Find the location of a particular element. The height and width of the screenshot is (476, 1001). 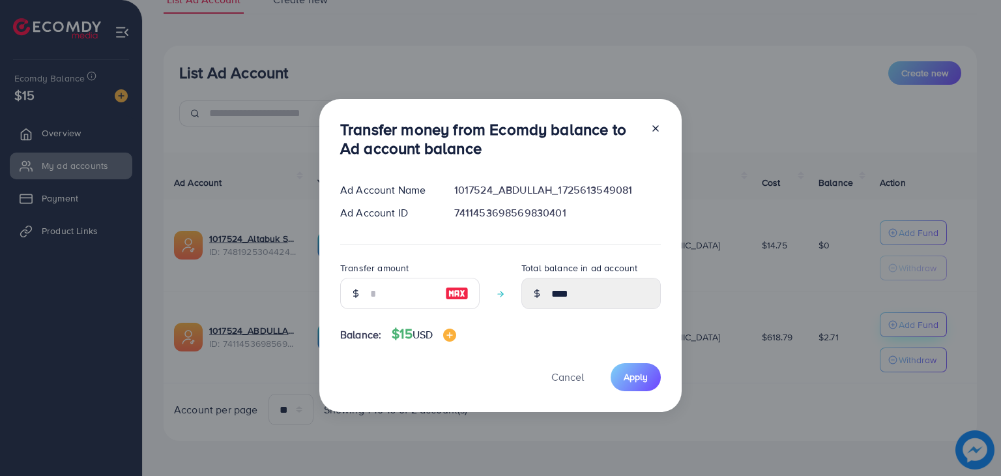

div: 7411453698569830401 is located at coordinates (557, 212).